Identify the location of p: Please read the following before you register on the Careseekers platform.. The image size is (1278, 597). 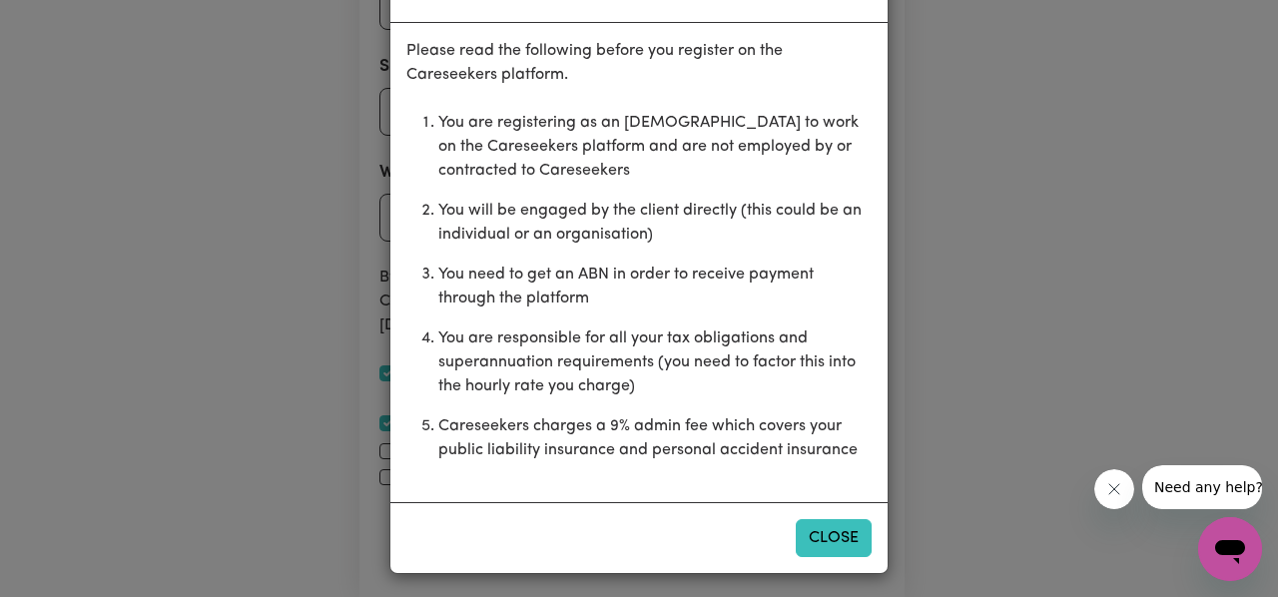
(639, 63).